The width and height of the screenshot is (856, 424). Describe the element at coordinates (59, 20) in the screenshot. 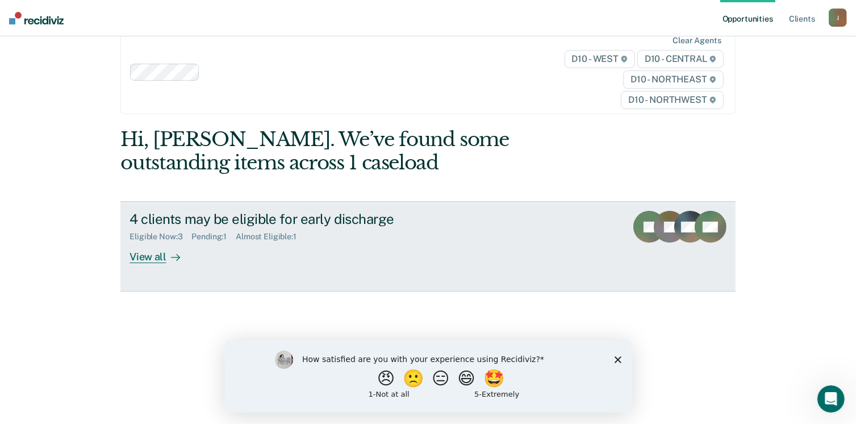

I see `img: Profile image for Kim` at that location.